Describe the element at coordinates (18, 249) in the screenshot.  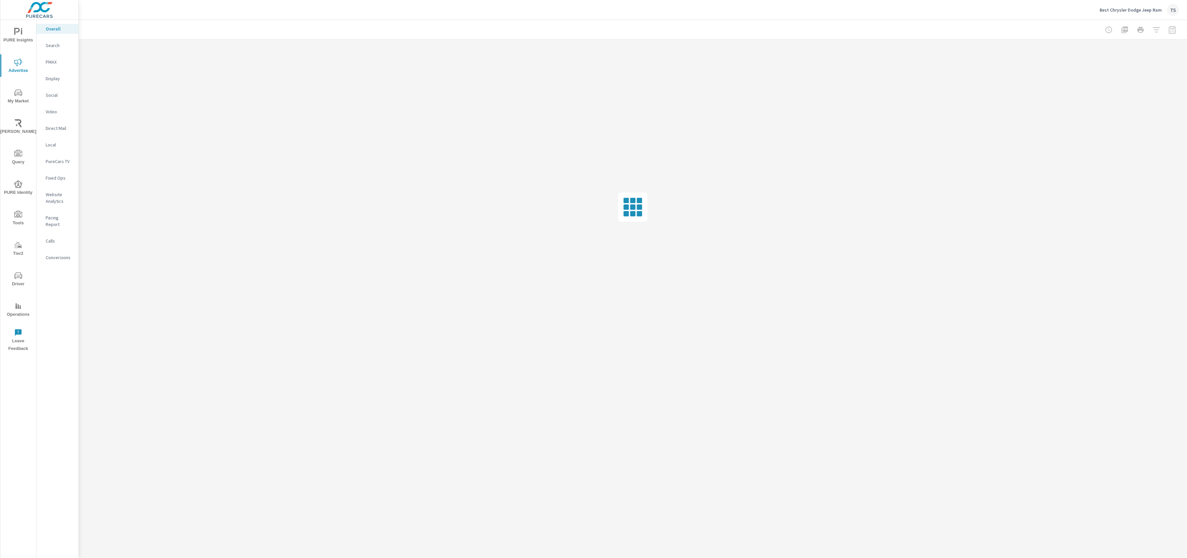
I see `span: Tier2` at that location.